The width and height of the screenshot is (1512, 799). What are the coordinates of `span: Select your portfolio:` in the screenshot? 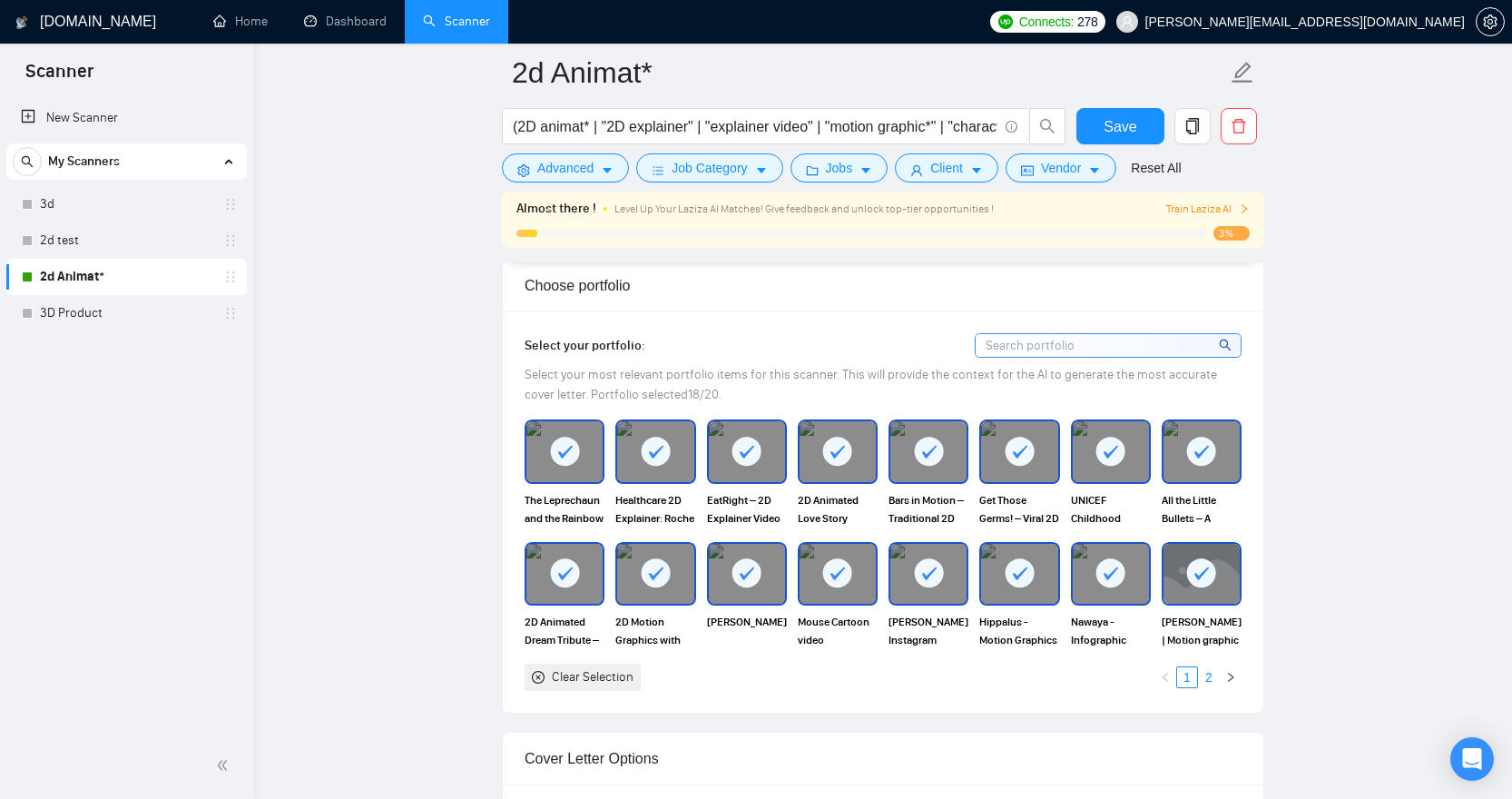 It's located at (585, 345).